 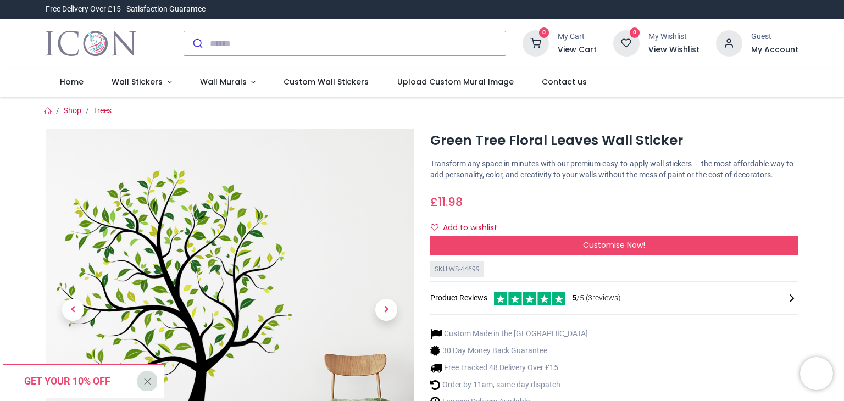 What do you see at coordinates (468, 228) in the screenshot?
I see `button: Add to wishlistAdd to wishlist` at bounding box center [468, 228].